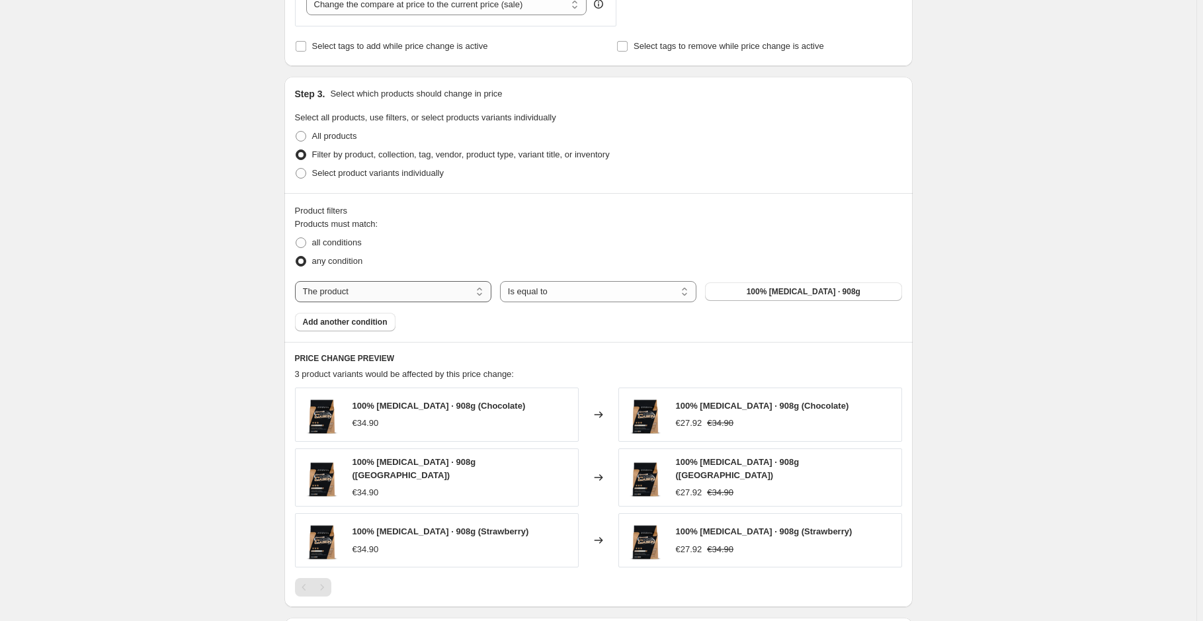 This screenshot has height=621, width=1203. I want to click on span: all conditions, so click(337, 242).